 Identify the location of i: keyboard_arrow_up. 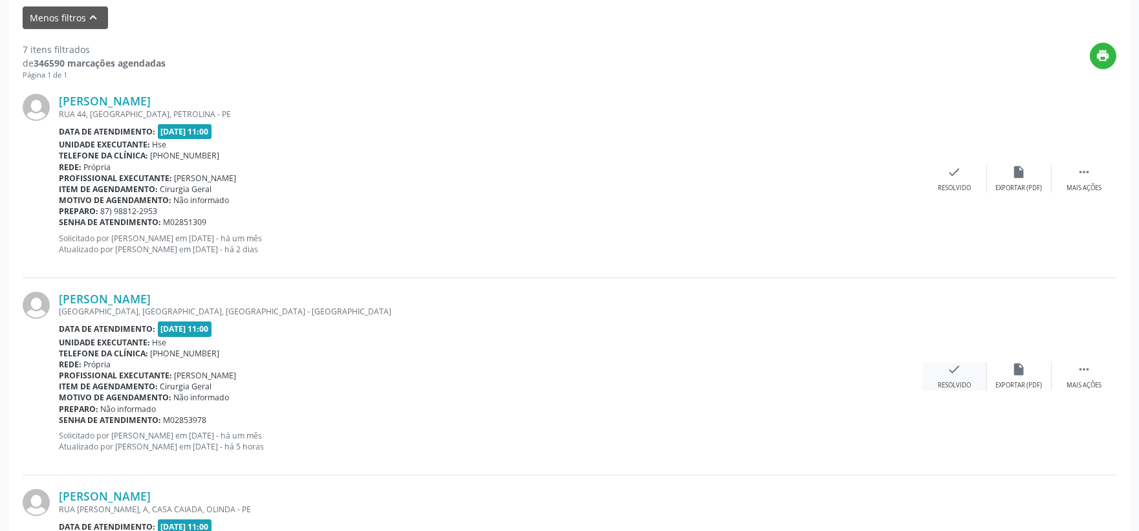
(94, 17).